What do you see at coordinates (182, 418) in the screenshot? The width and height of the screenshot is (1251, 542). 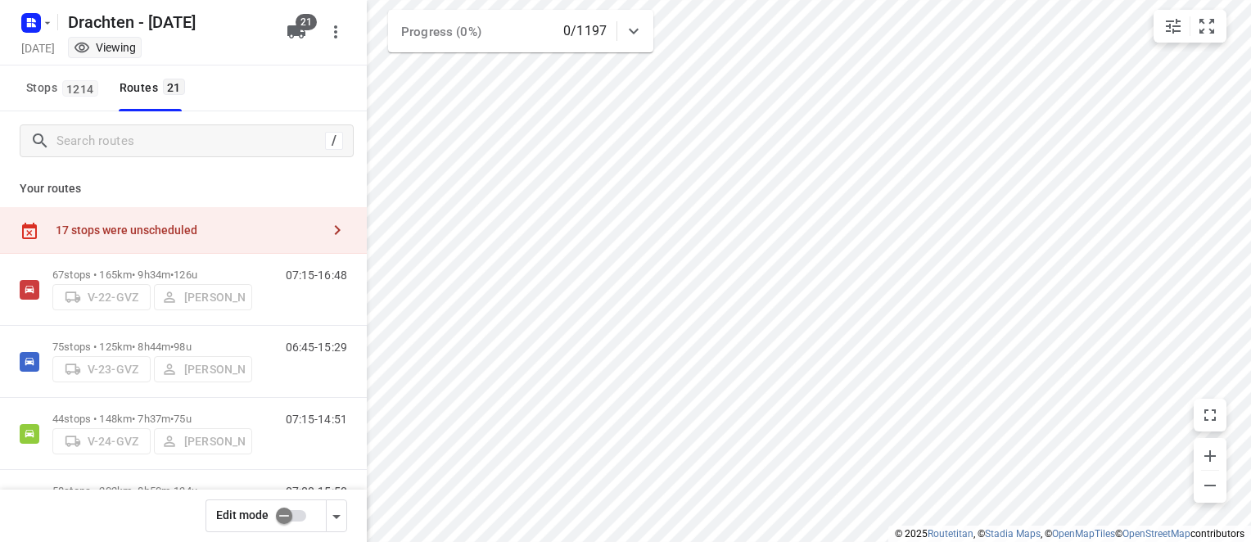 I see `span: 75u` at bounding box center [182, 418].